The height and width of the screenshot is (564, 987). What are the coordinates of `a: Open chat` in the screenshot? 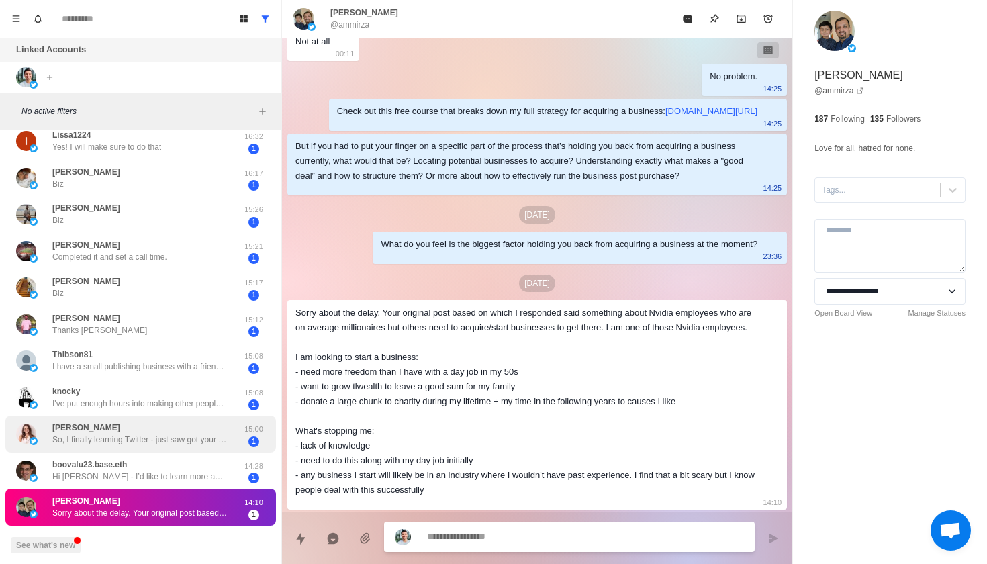 It's located at (951, 530).